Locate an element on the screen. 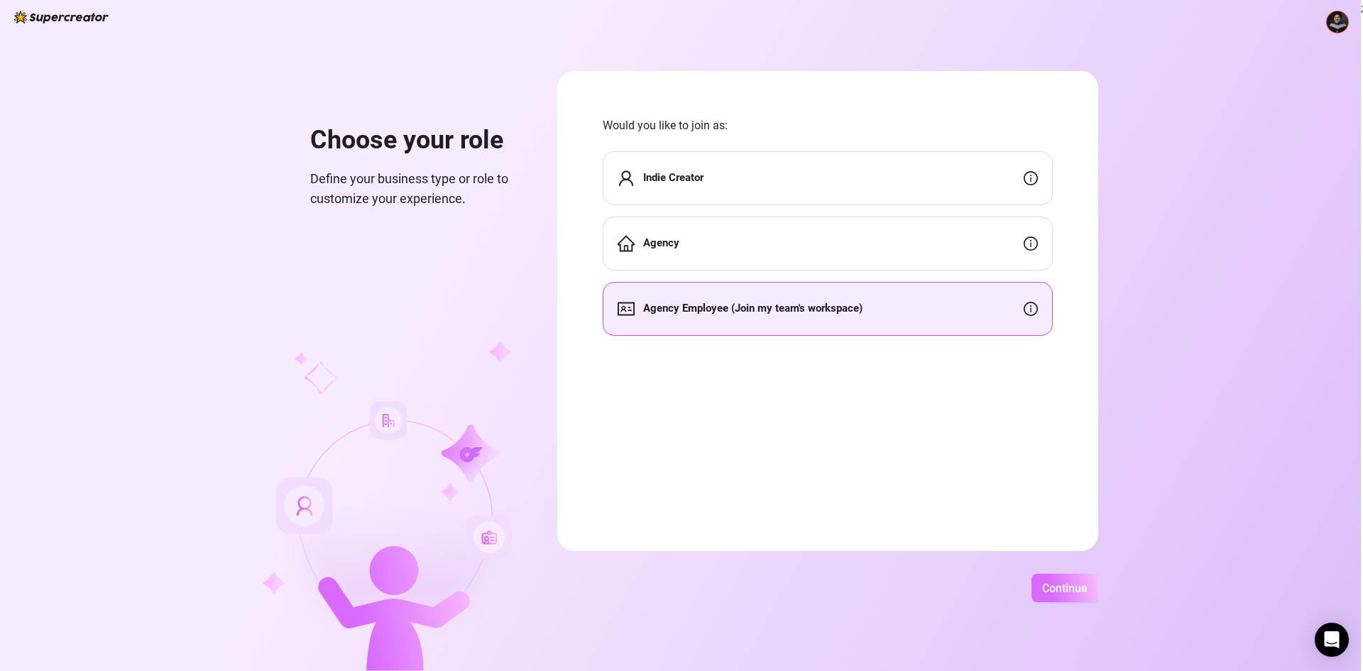 This screenshot has height=671, width=1363. span: idcard is located at coordinates (626, 309).